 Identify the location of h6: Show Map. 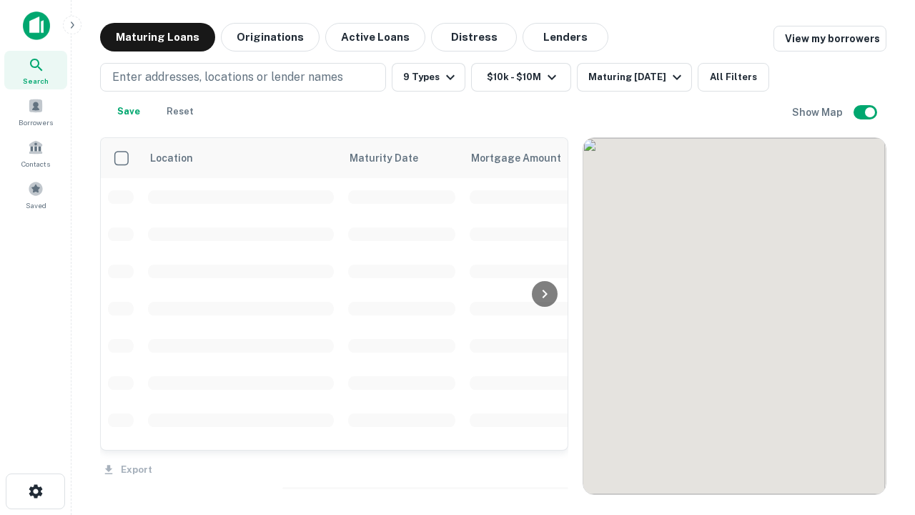
(819, 112).